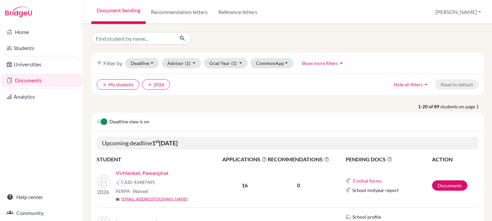 The height and width of the screenshot is (221, 492). Describe the element at coordinates (133, 38) in the screenshot. I see `input: Find student by name...` at that location.